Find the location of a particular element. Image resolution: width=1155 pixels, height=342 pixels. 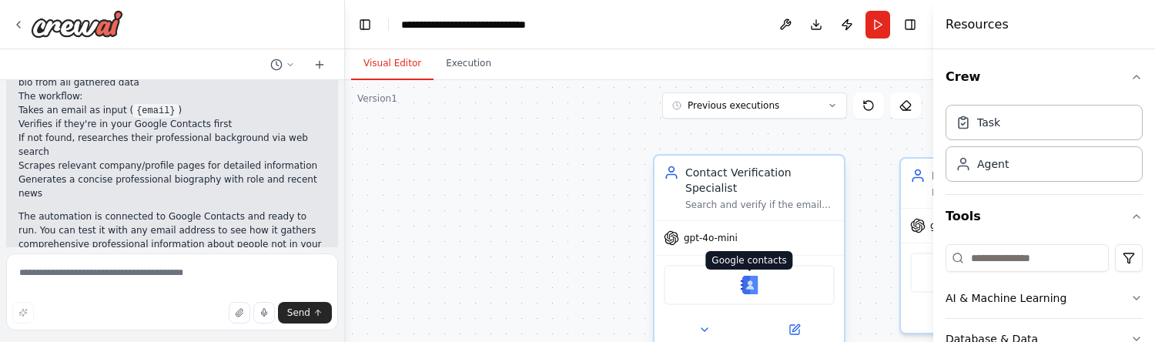

p: The automation is connected to Google Contacts and ready to run. You can test it with any email a... is located at coordinates (172, 237).